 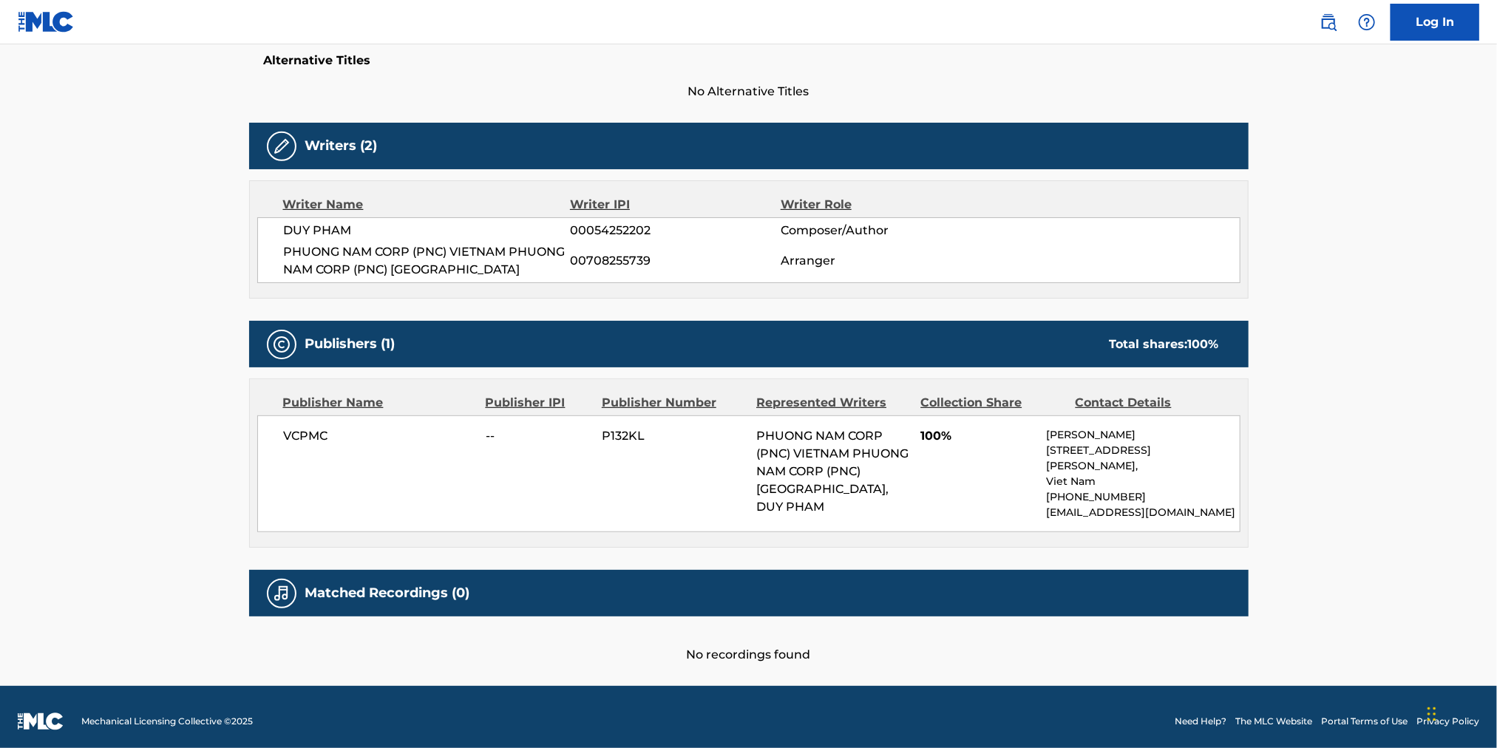 What do you see at coordinates (1364, 721) in the screenshot?
I see `a: Portal Terms of Use` at bounding box center [1364, 721].